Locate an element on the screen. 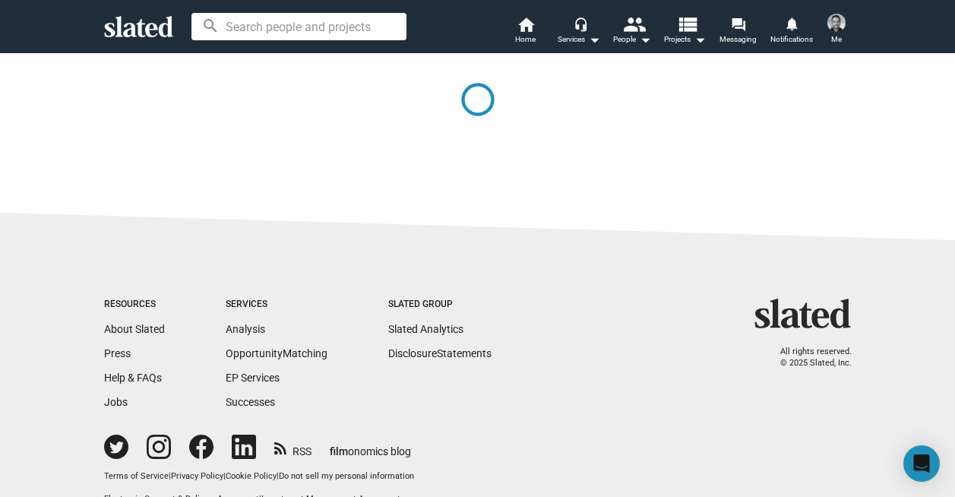  button: Do not sell my personal information is located at coordinates (346, 476).